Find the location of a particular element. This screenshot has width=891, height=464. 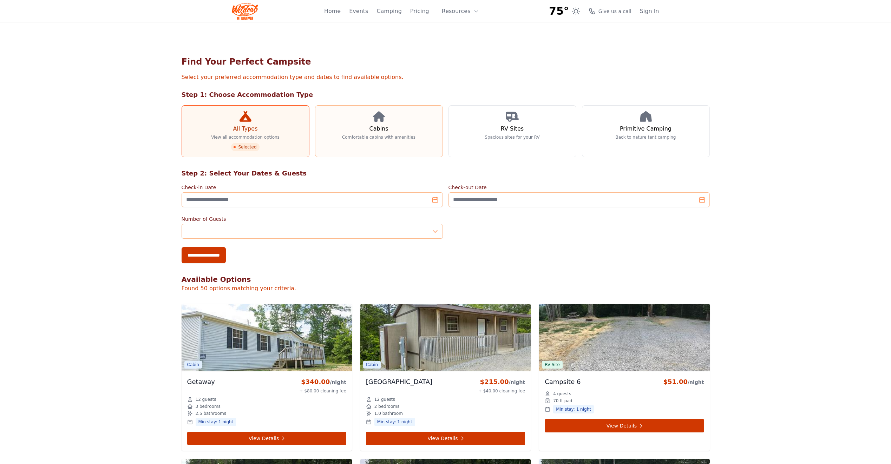

img: Hillbilly Palace is located at coordinates (445, 338).